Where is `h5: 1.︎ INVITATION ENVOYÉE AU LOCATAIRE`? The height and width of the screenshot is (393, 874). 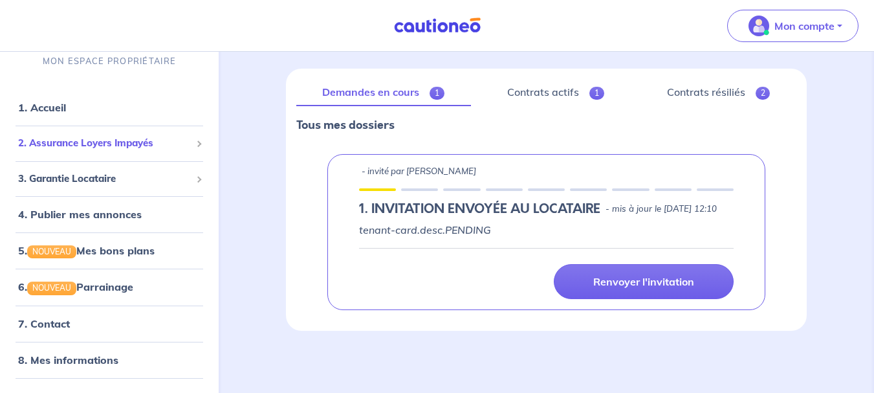 h5: 1.︎ INVITATION ENVOYÉE AU LOCATAIRE is located at coordinates (480, 209).